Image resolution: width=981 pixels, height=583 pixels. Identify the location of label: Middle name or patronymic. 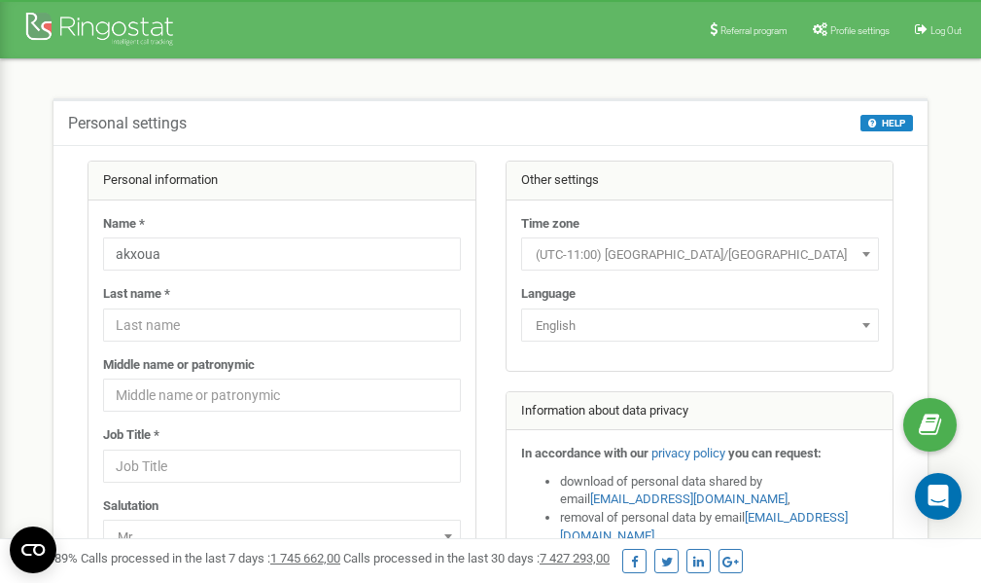
(179, 365).